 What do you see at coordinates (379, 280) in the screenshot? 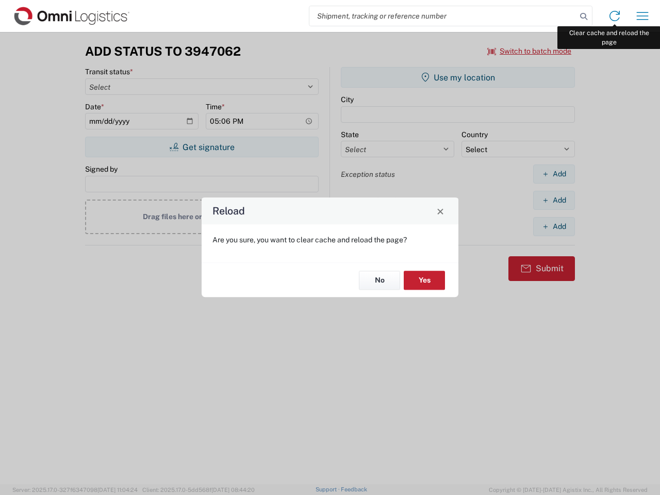
I see `button: No` at bounding box center [379, 280].